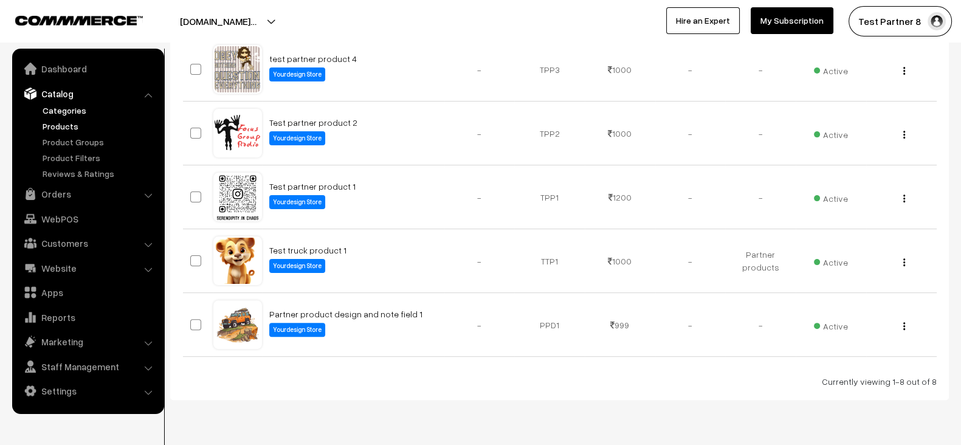 The width and height of the screenshot is (961, 445). I want to click on td: TPP3, so click(549, 69).